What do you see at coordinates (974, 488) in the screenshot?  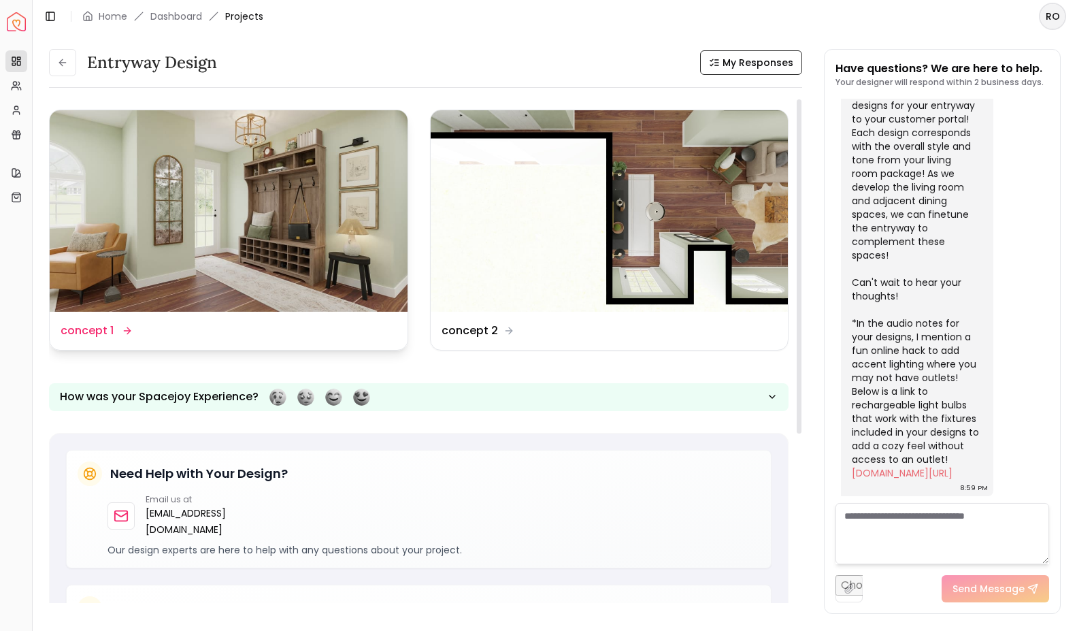 I see `div: 8:59 PM` at bounding box center [974, 488].